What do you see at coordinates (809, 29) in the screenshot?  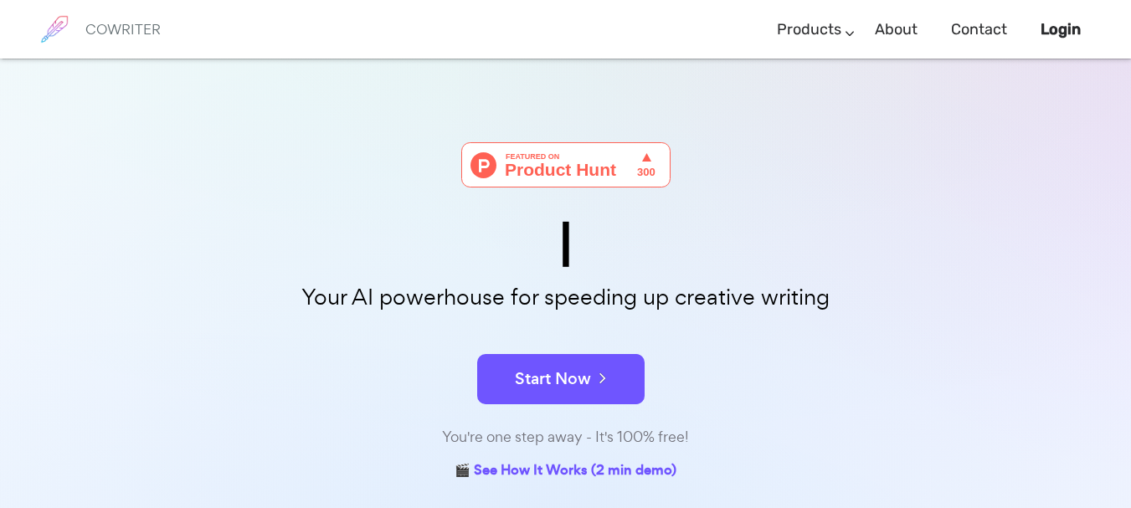 I see `a: Products` at bounding box center [809, 29].